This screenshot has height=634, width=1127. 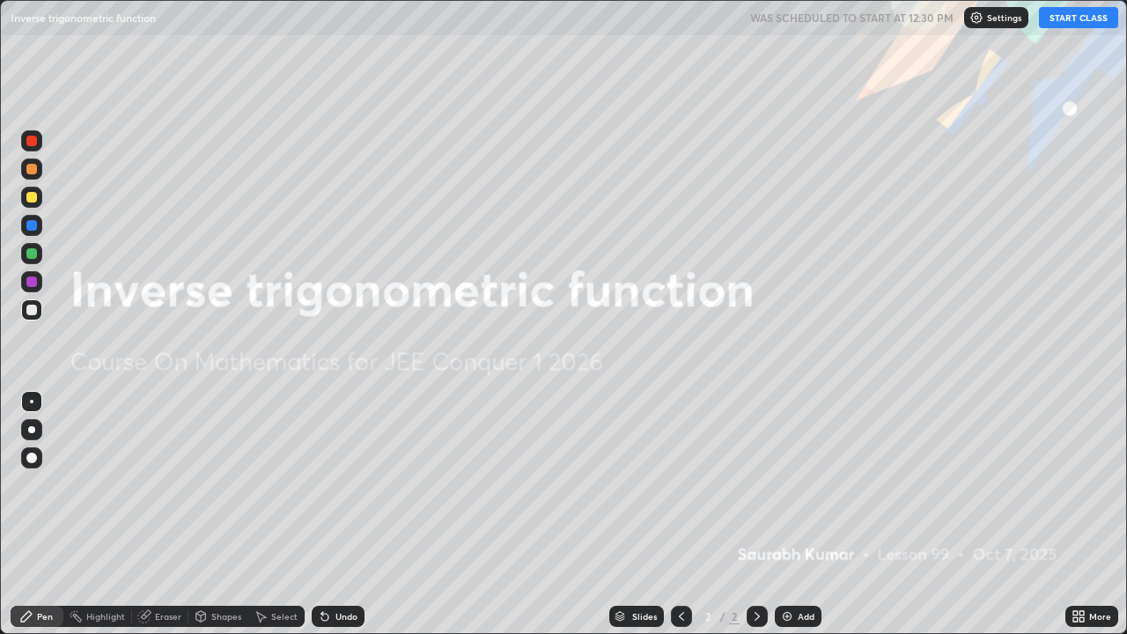 What do you see at coordinates (284, 616) in the screenshot?
I see `div: Select` at bounding box center [284, 616].